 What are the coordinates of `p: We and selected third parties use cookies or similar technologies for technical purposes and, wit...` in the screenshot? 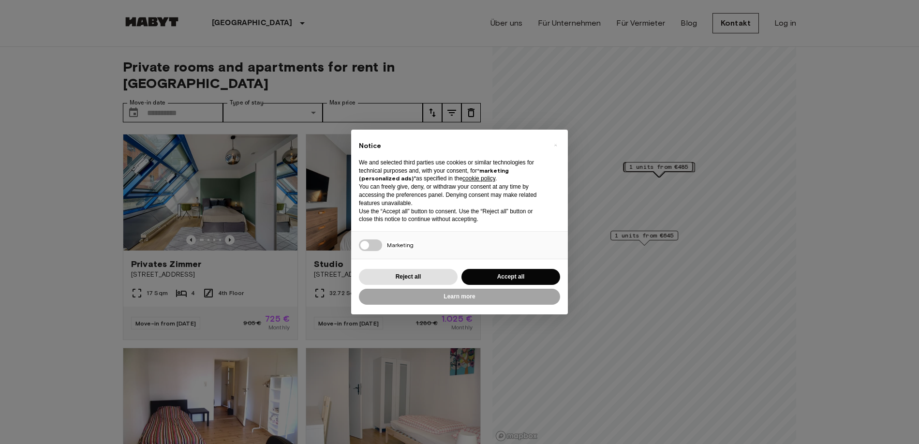 It's located at (452, 171).